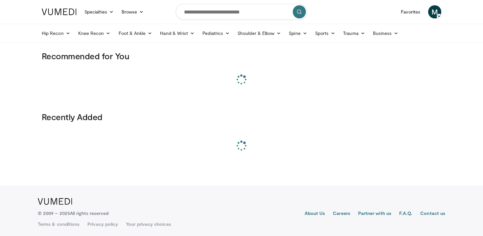 Image resolution: width=483 pixels, height=236 pixels. Describe the element at coordinates (89, 213) in the screenshot. I see `span: All rights reserved` at that location.